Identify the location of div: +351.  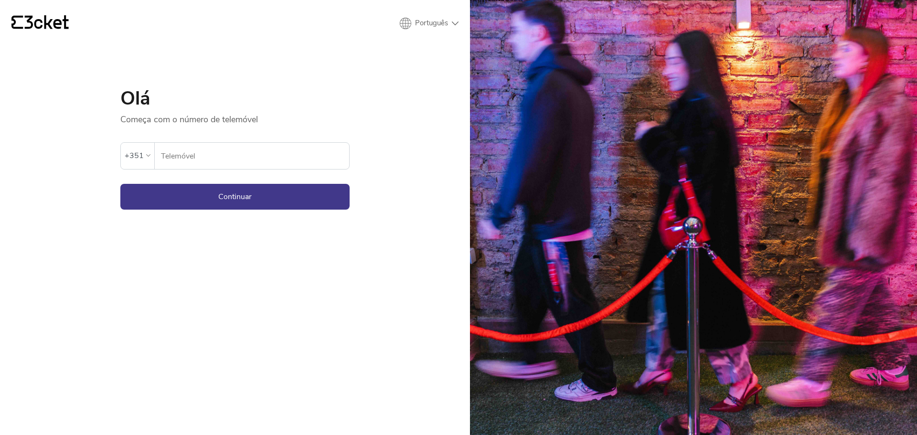
(134, 156).